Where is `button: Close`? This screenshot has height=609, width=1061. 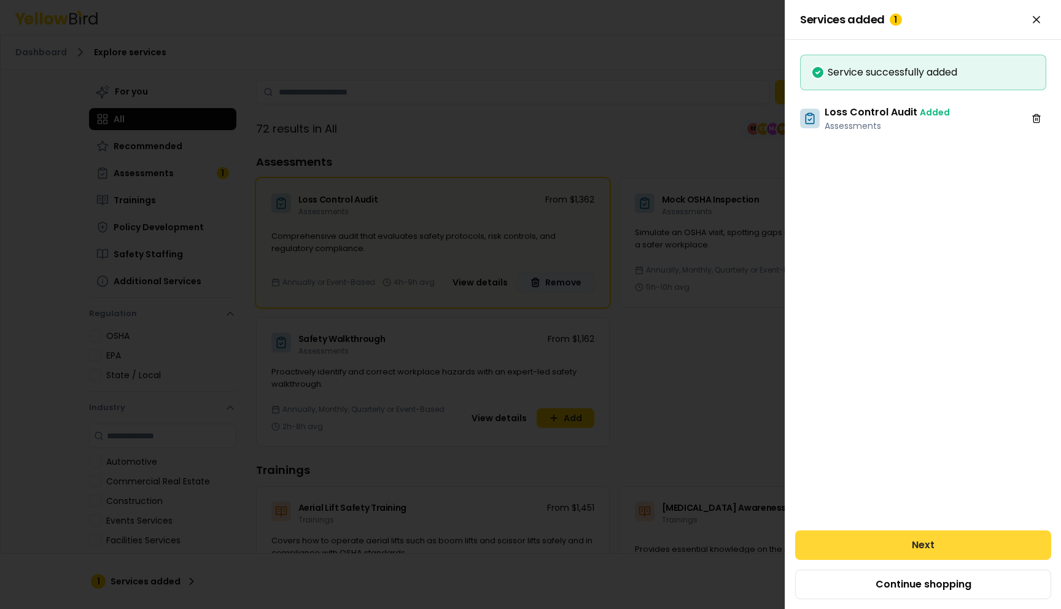
button: Close is located at coordinates (1037, 20).